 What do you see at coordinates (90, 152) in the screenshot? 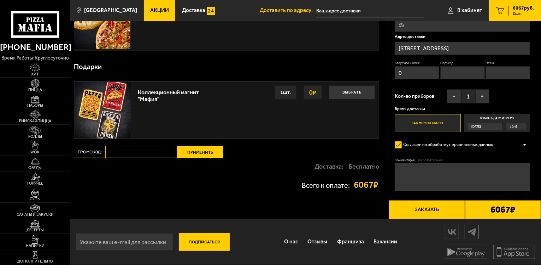
I see `label: Промокод:` at bounding box center [90, 152].